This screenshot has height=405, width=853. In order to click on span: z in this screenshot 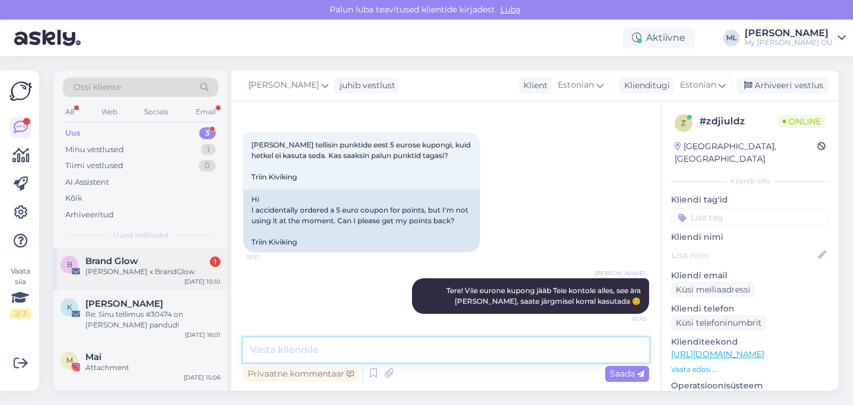, I will do `click(683, 123)`.